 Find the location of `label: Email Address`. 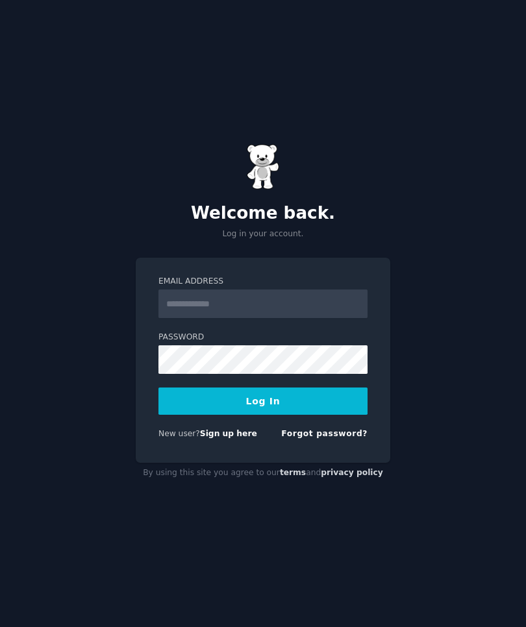

label: Email Address is located at coordinates (263, 282).